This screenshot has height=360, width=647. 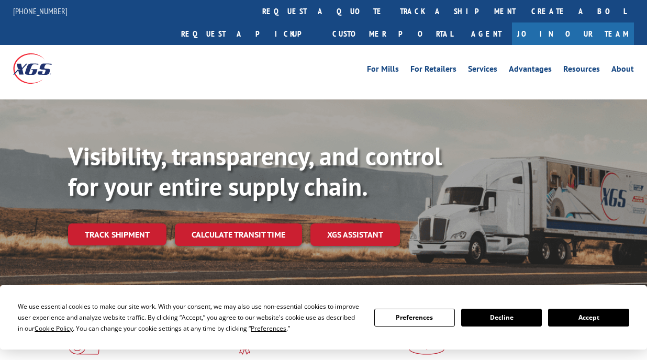 What do you see at coordinates (238, 234) in the screenshot?
I see `a: Calculate transit time` at bounding box center [238, 234].